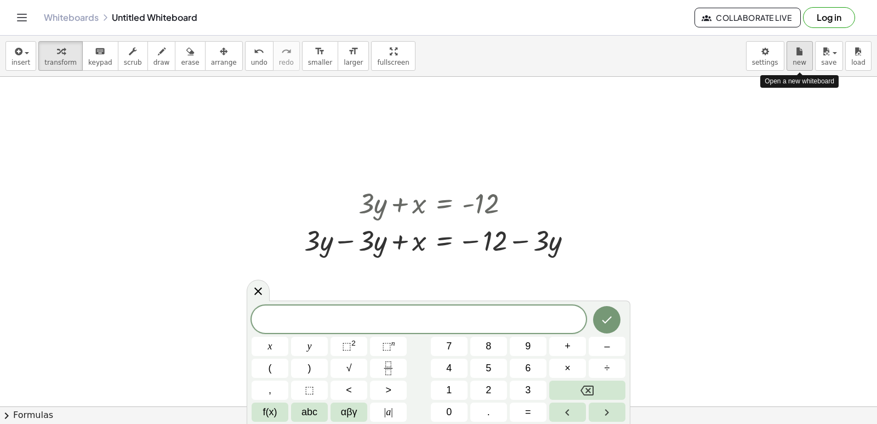 The height and width of the screenshot is (424, 877). I want to click on span: 3, so click(528, 390).